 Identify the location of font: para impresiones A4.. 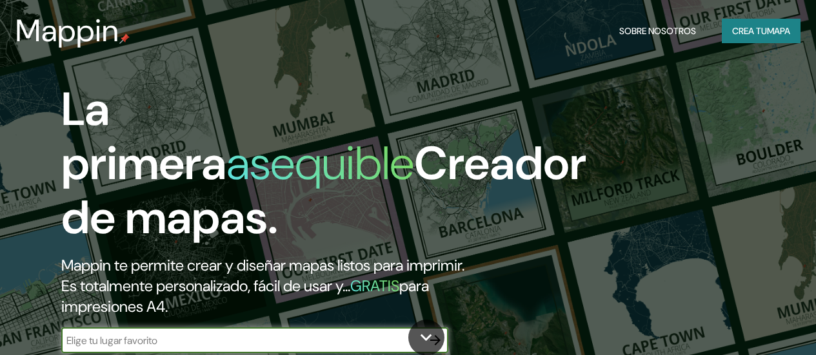
(245, 296).